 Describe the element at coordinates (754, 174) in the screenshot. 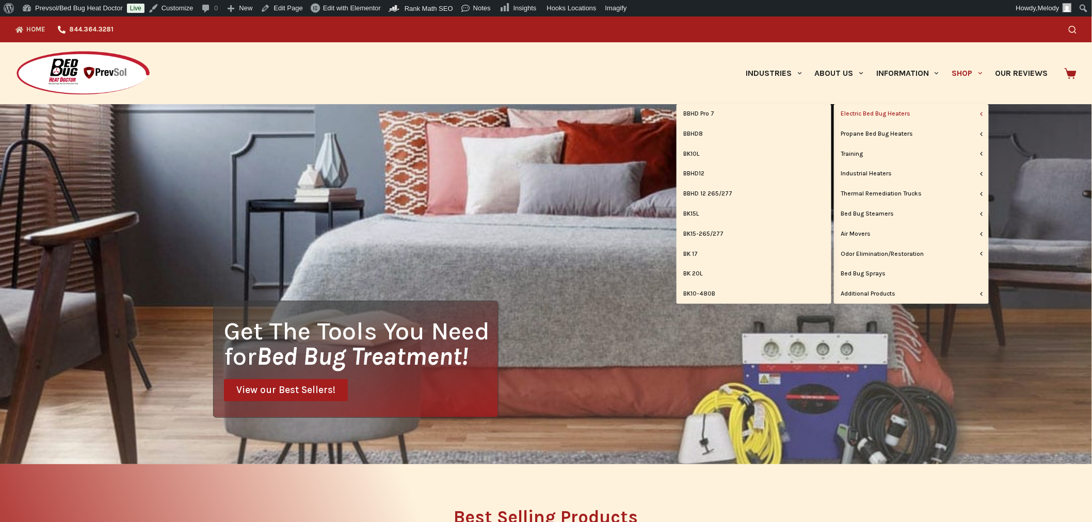

I see `a: BBHD12` at that location.